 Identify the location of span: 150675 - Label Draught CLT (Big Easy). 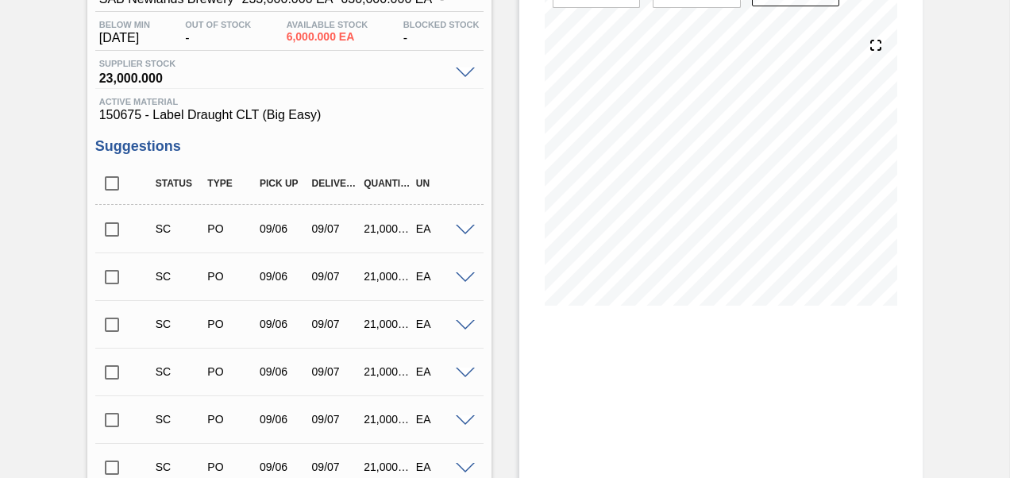
(289, 115).